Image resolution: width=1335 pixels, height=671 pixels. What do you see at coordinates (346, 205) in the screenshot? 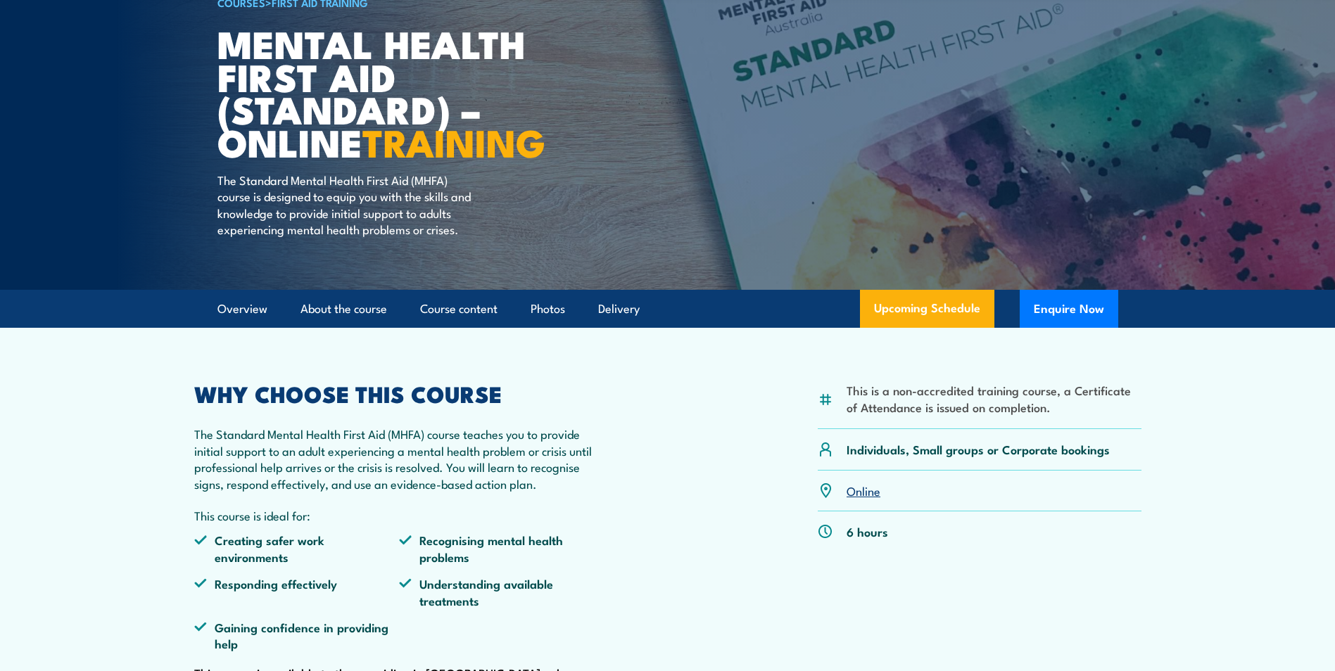
I see `p: The Standard Mental Health First Aid (MHFA) course is designed to equip you with the skills and k...` at bounding box center [346, 205].